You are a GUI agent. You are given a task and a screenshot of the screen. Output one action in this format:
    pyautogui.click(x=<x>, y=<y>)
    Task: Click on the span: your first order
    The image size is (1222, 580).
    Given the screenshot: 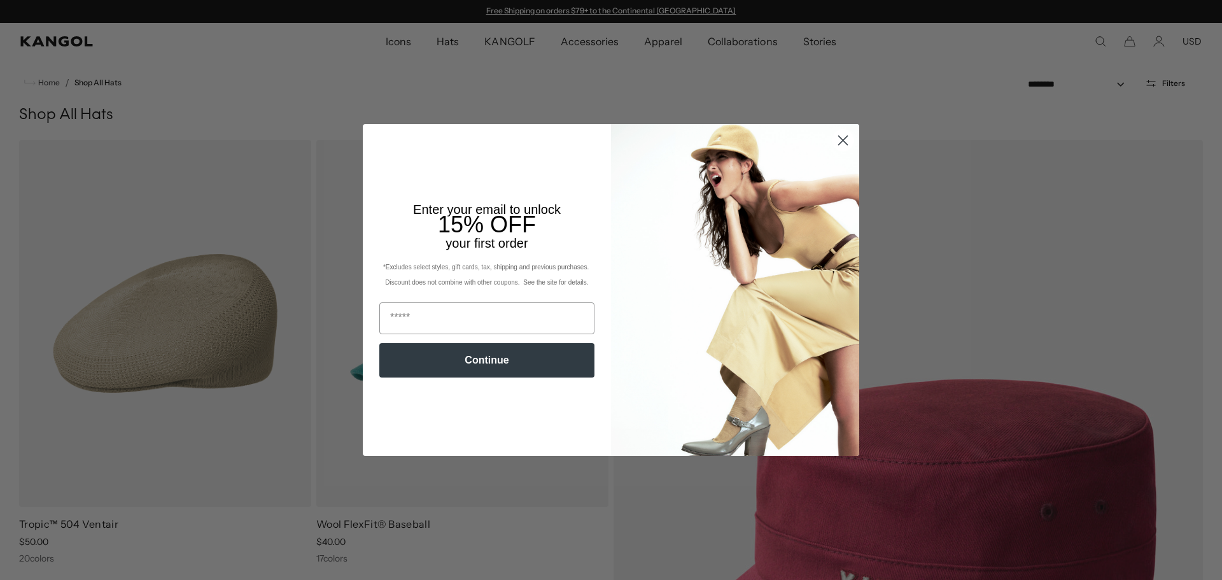 What is the action you would take?
    pyautogui.click(x=486, y=243)
    